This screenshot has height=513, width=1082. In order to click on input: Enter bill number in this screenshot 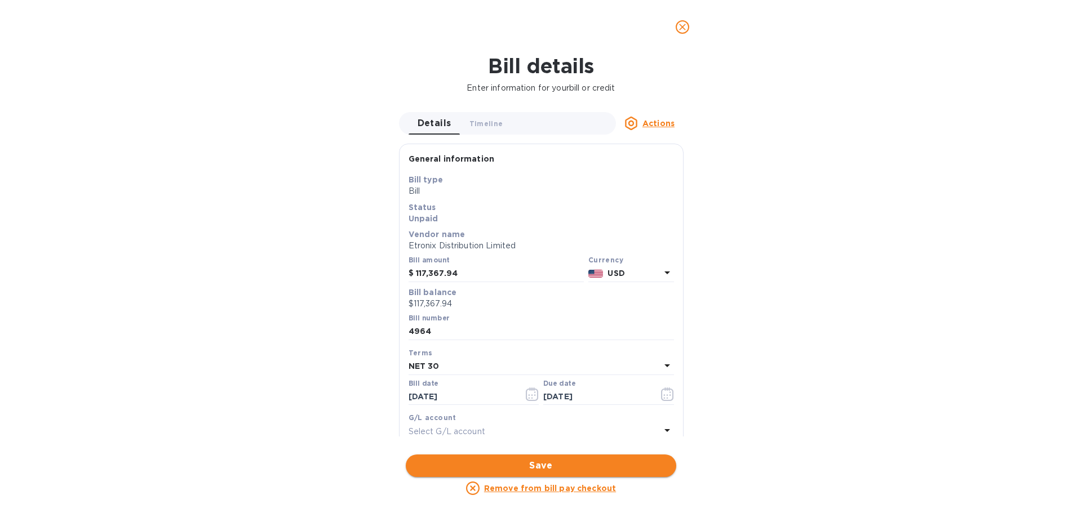, I will do `click(541, 332)`.